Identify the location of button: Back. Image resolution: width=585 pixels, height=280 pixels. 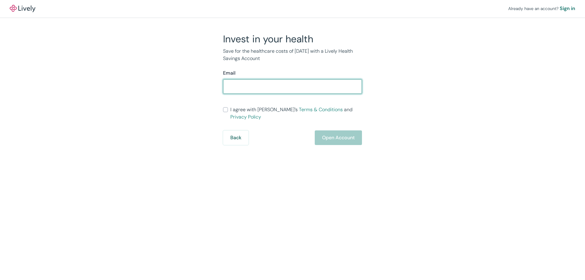
(236, 138).